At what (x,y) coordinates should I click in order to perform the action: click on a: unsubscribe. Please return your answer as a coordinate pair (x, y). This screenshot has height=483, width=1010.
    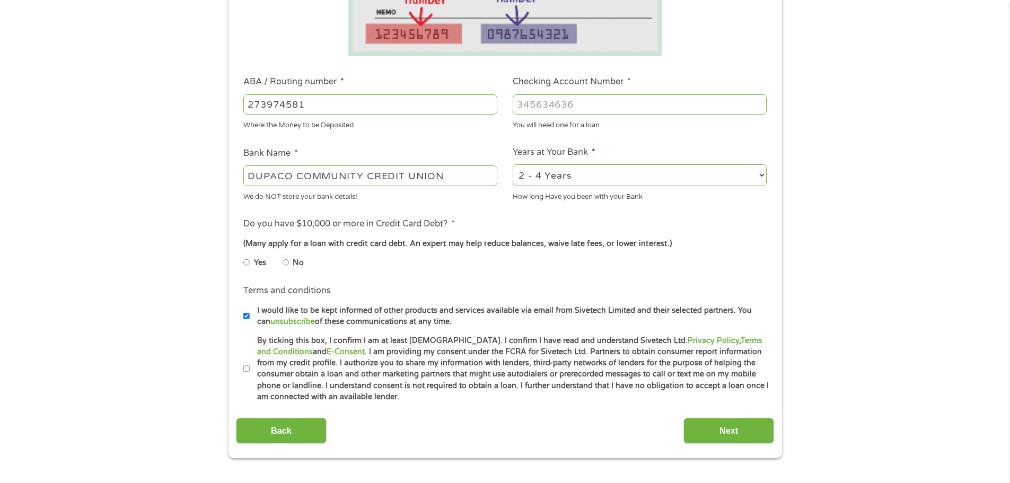
    Looking at the image, I should click on (293, 321).